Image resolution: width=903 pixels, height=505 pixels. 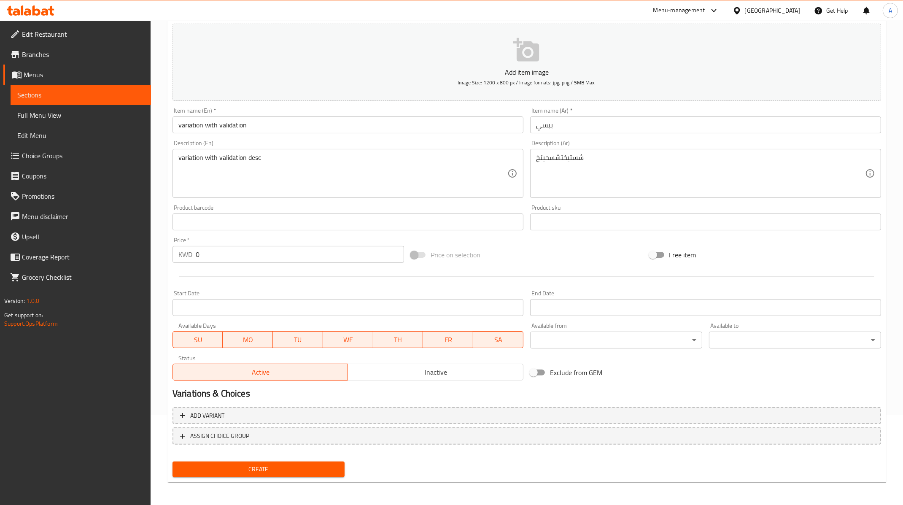 What do you see at coordinates (527, 416) in the screenshot?
I see `button: Add variant` at bounding box center [527, 416].